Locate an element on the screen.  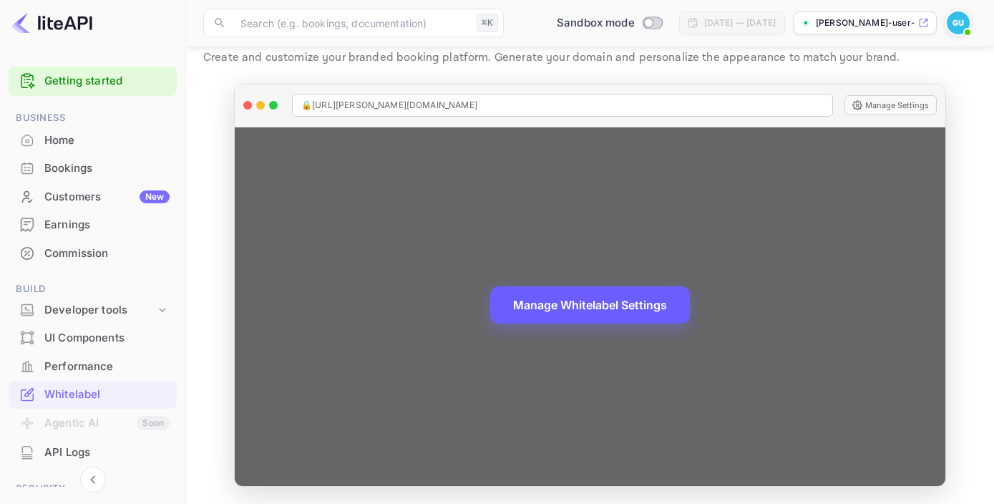
span: Security is located at coordinates (92, 489).